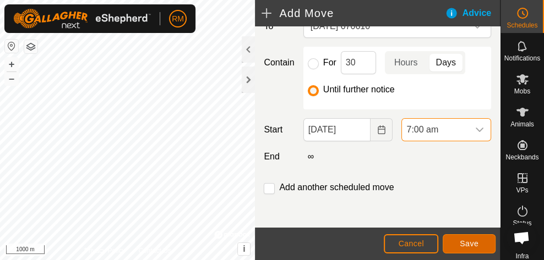 The height and width of the screenshot is (260, 544). Describe the element at coordinates (472, 13) in the screenshot. I see `div: Advice` at that location.